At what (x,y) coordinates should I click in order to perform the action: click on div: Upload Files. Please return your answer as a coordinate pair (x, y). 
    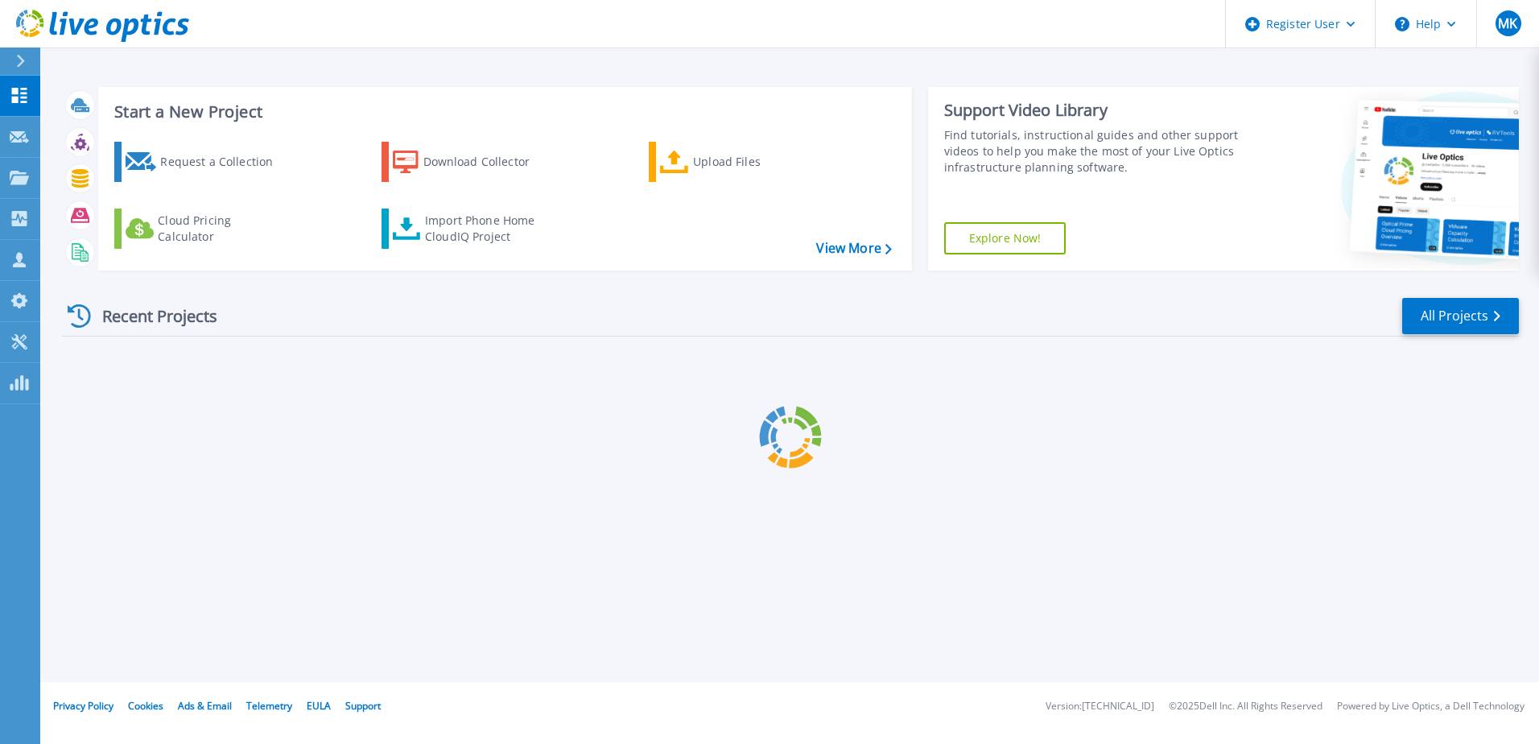
    Looking at the image, I should click on (758, 162).